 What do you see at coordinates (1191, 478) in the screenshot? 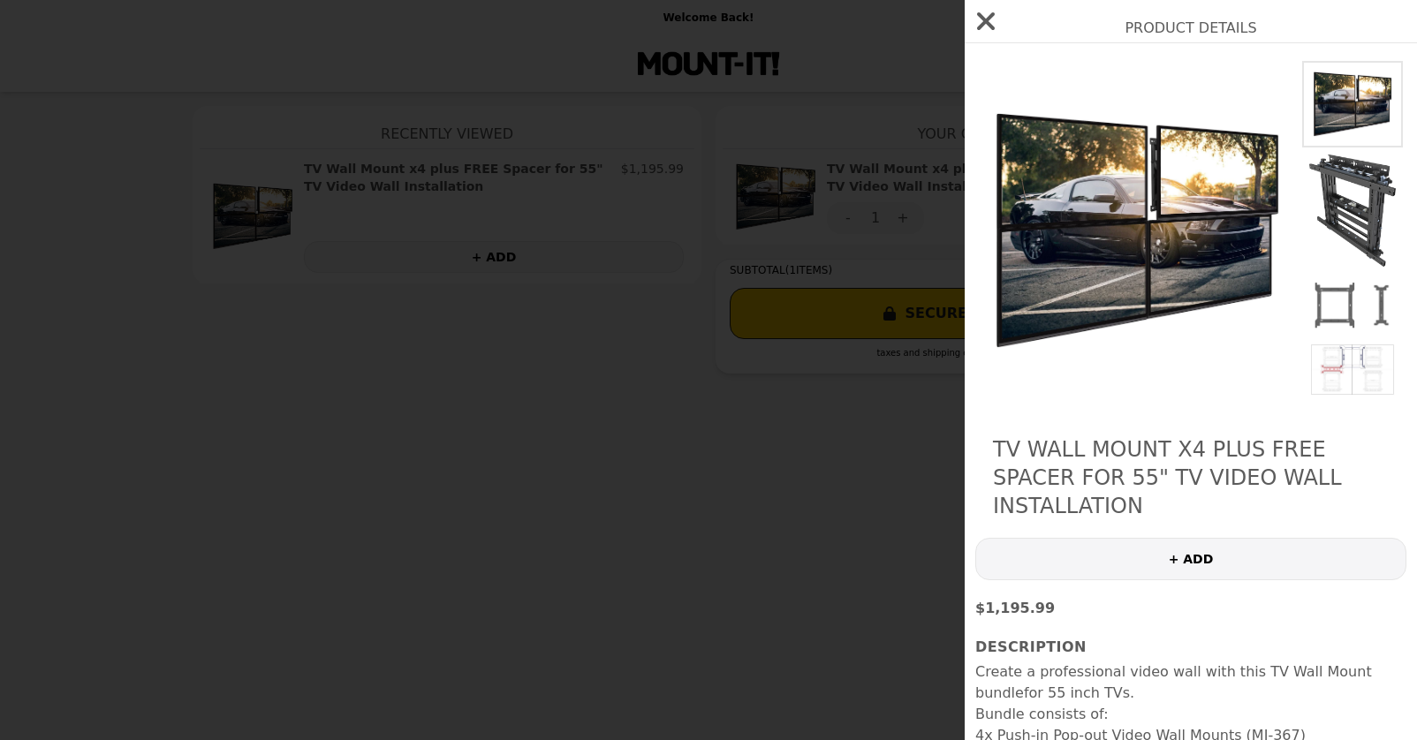
I see `h2: TV Wall Mount x4 plus FREE Spacer for 55" TV Video Wall Installation` at bounding box center [1191, 478].